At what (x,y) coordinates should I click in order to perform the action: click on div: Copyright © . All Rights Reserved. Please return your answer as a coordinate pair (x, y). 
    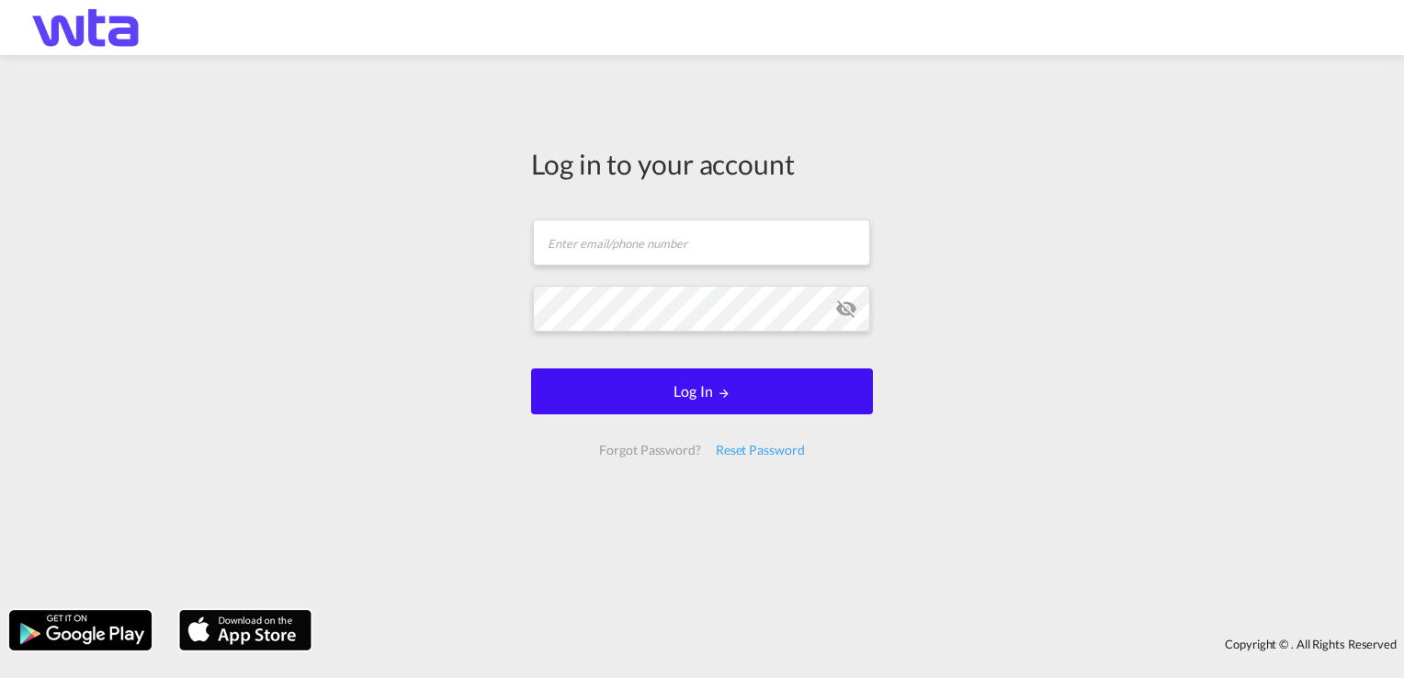
    Looking at the image, I should click on (862, 644).